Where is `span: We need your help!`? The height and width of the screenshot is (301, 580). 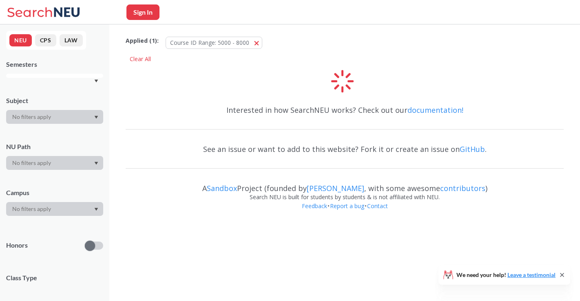
span: We need your help! is located at coordinates (505, 275).